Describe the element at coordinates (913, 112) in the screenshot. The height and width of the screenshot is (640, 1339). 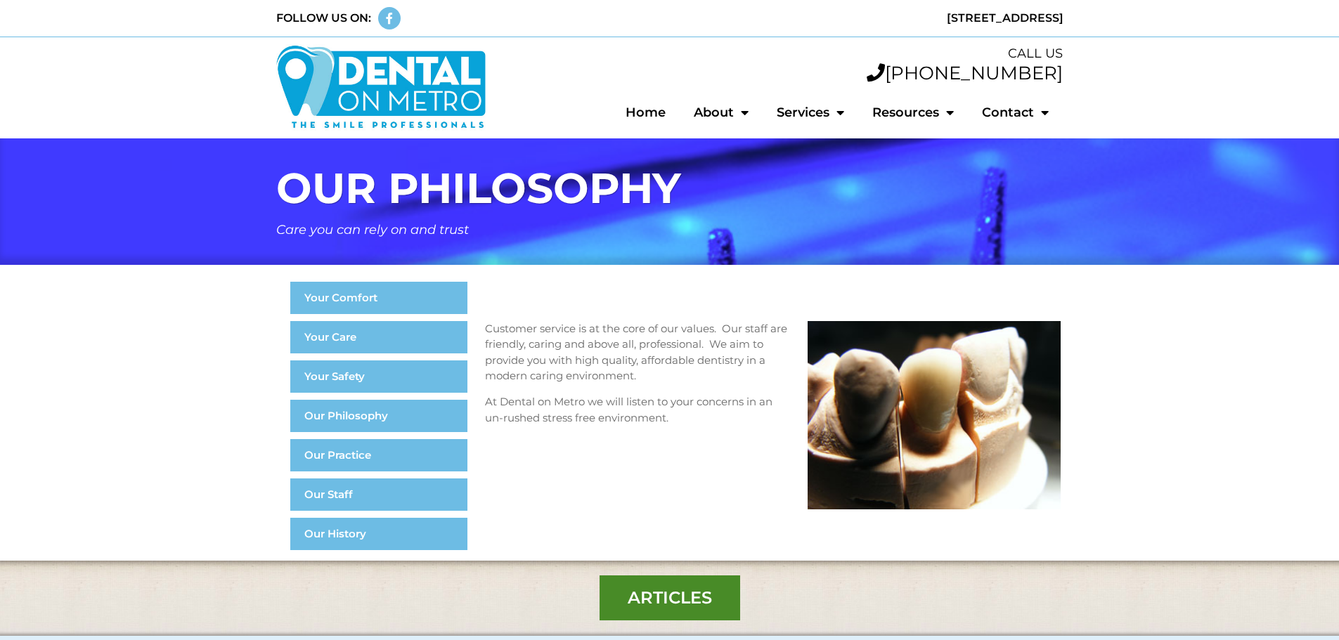
I see `a: Resources` at that location.